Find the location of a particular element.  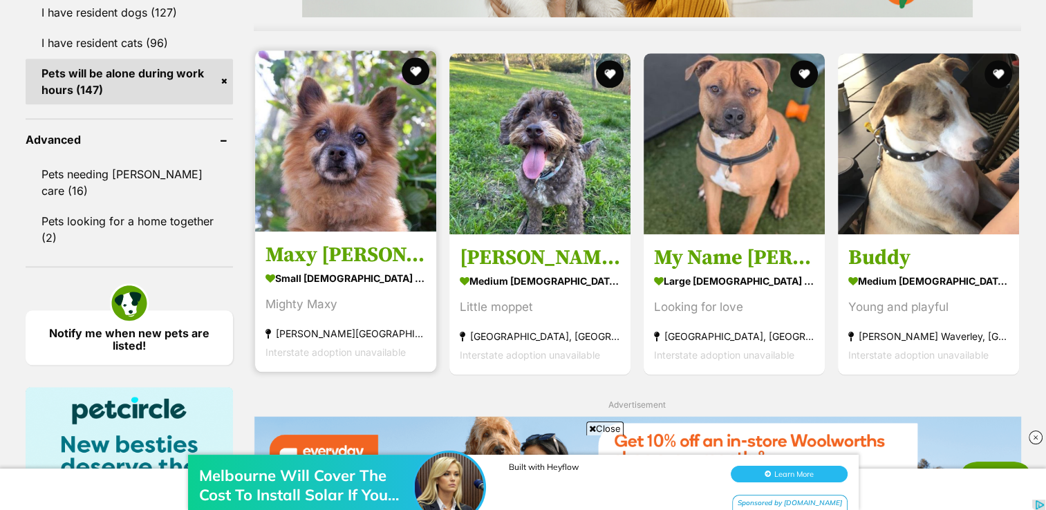

a: Pets will be alone during work hours (147) is located at coordinates (129, 82).